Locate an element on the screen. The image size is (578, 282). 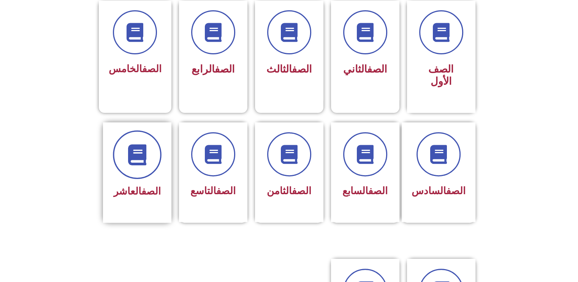
span: الثالث is located at coordinates (289, 69).